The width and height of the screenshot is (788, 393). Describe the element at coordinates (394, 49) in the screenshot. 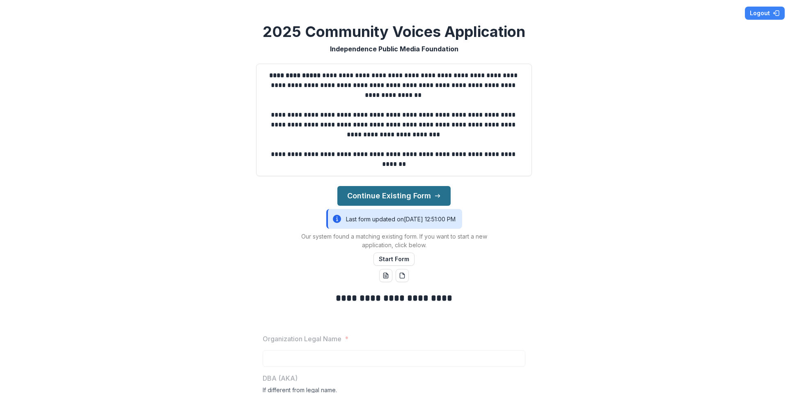

I see `p: Independence Public Media Foundation` at that location.